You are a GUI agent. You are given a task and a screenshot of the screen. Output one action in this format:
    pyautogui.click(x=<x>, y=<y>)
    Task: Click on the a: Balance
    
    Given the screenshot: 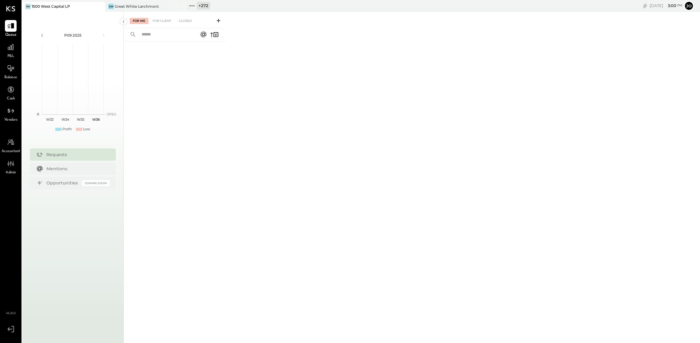 What is the action you would take?
    pyautogui.click(x=11, y=71)
    